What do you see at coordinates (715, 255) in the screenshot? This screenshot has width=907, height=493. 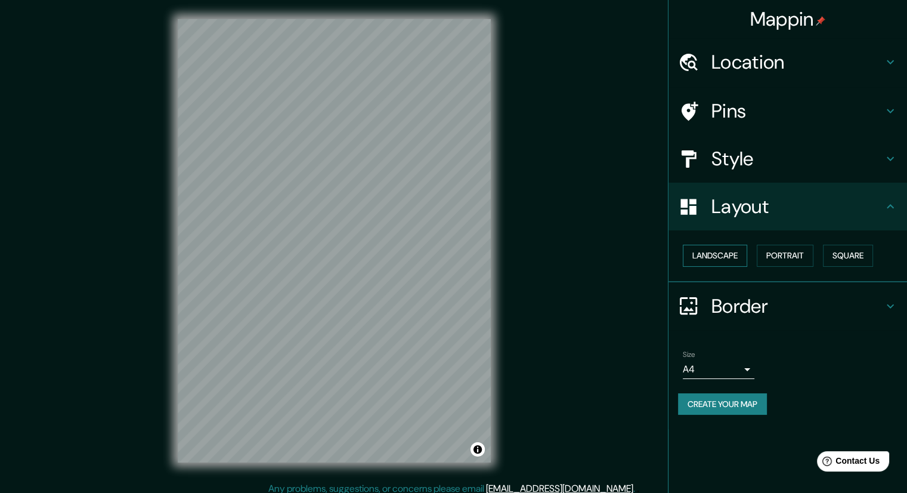 I see `button: Landscape` at bounding box center [715, 255].